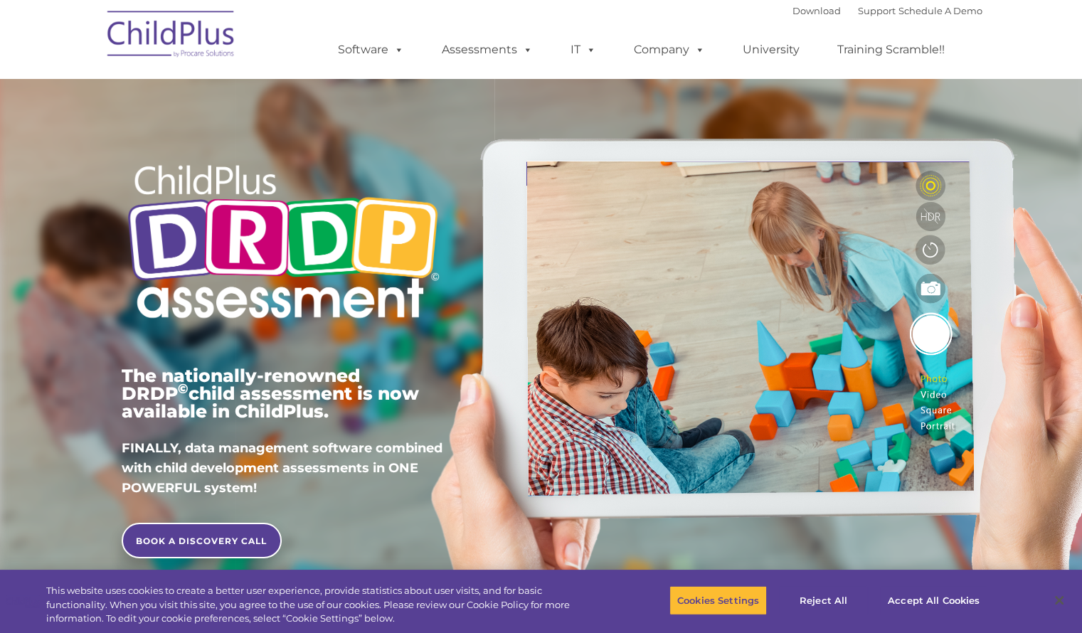 The image size is (1082, 633). What do you see at coordinates (941, 11) in the screenshot?
I see `a: Schedule A Demo` at bounding box center [941, 11].